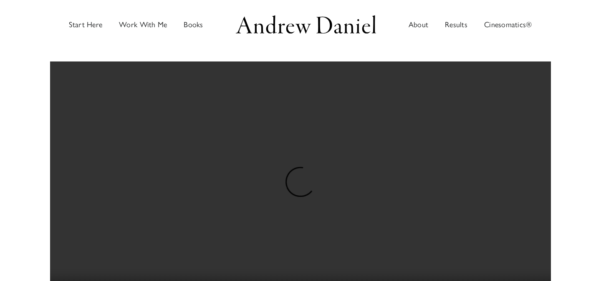  Describe the element at coordinates (456, 25) in the screenshot. I see `span: Results` at that location.